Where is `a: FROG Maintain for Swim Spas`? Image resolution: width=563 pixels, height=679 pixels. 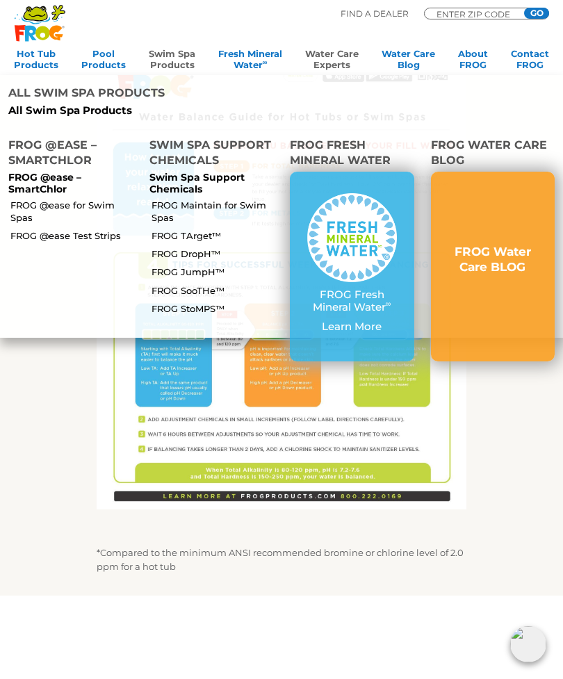 a: FROG Maintain for Swim Spas is located at coordinates (215, 211).